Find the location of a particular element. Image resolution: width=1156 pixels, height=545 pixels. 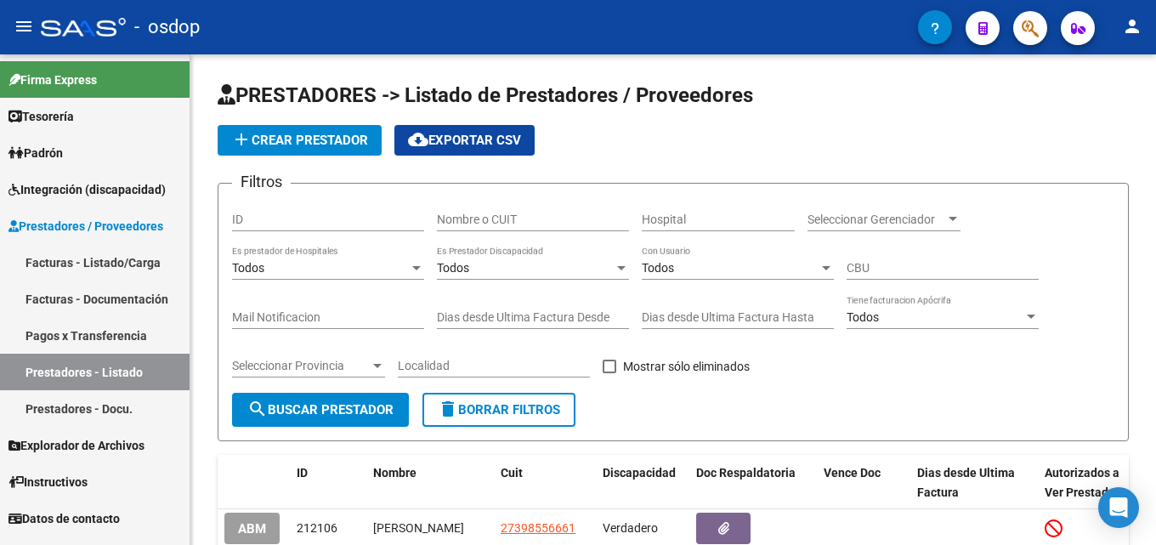

span: Nombre is located at coordinates (394, 473).